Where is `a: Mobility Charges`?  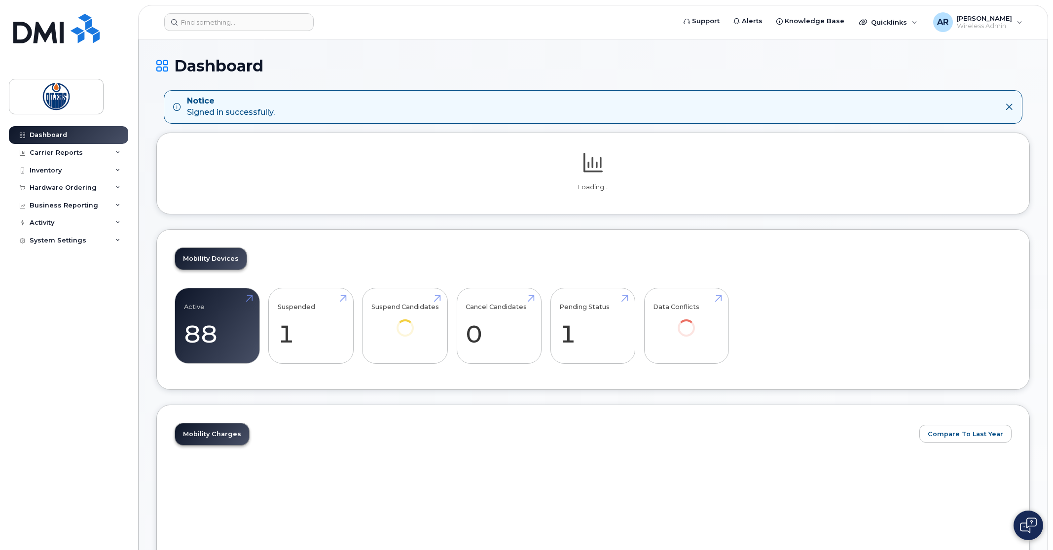 a: Mobility Charges is located at coordinates (212, 434).